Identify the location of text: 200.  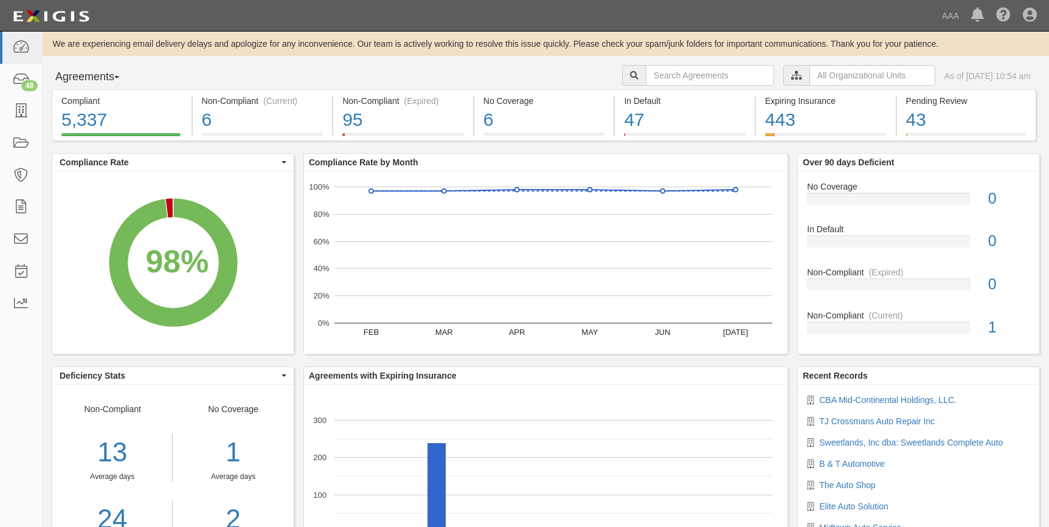
(320, 457).